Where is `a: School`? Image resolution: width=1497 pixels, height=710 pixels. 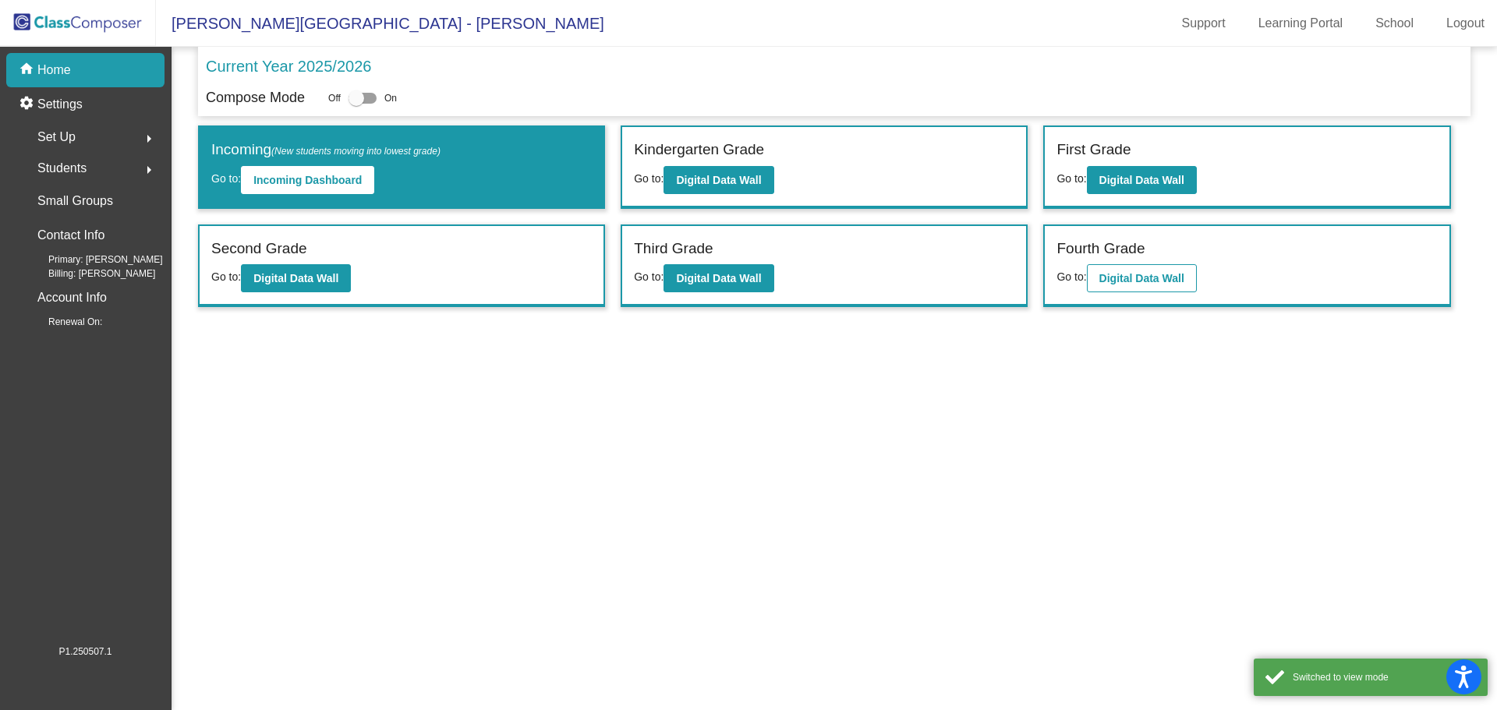 a: School is located at coordinates (1394, 23).